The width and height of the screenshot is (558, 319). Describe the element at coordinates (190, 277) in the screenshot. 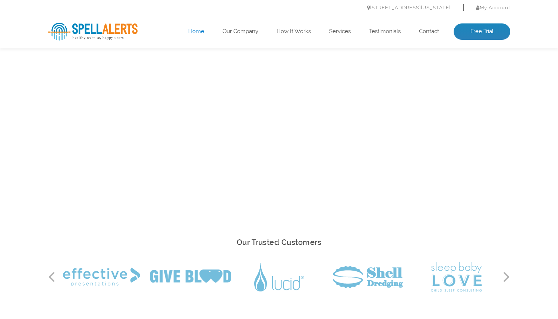

I see `img: Give Blood` at that location.